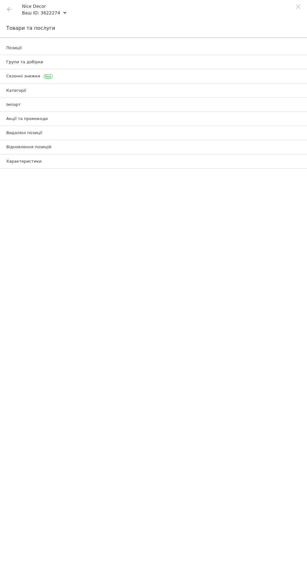  I want to click on span: Відновлення позицій, so click(29, 147).